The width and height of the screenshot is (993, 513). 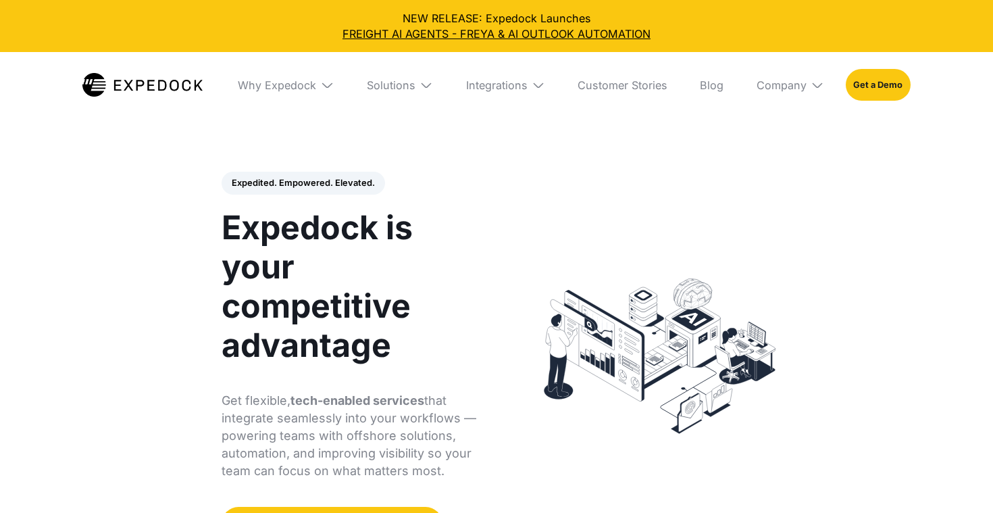 I want to click on div: Company, so click(x=782, y=85).